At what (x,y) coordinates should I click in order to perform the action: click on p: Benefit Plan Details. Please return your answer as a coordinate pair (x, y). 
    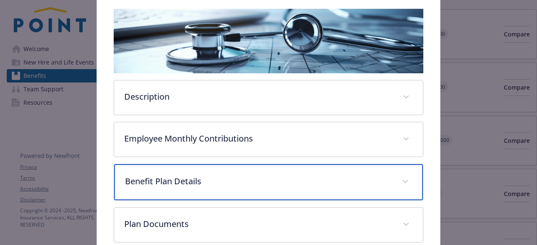
    Looking at the image, I should click on (258, 182).